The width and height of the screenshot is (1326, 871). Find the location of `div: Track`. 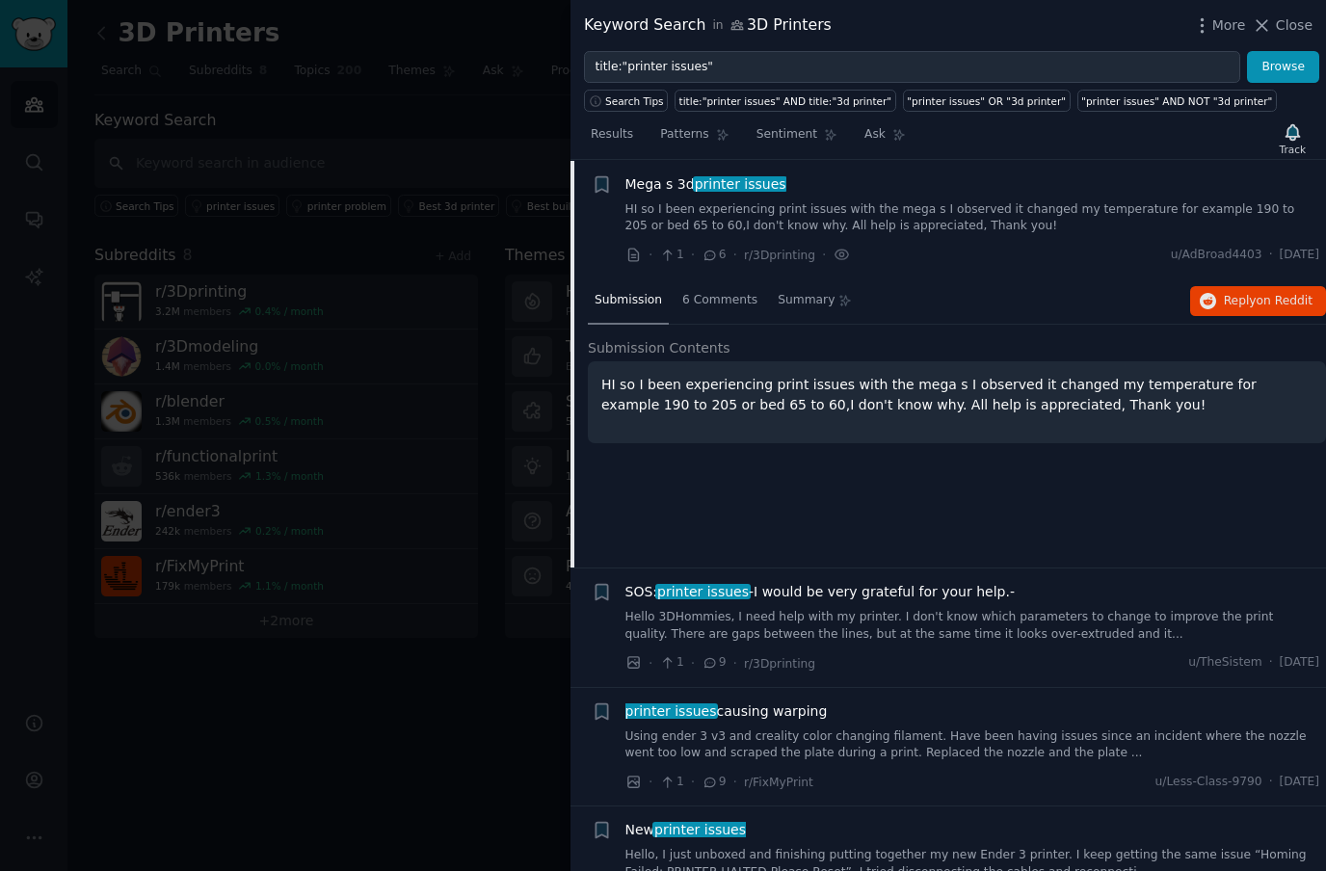

div: Track is located at coordinates (1292, 149).